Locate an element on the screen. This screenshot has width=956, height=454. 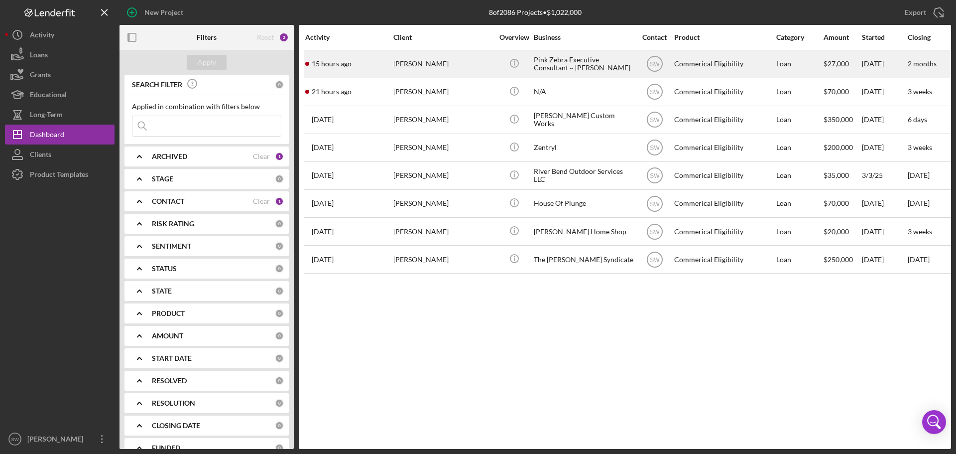
div: Product is located at coordinates (724, 37).